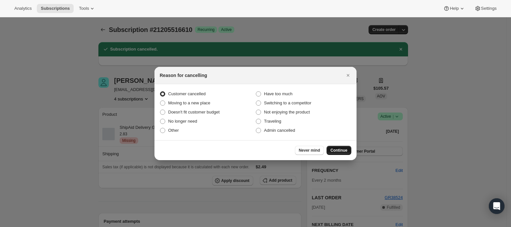  Describe the element at coordinates (339, 150) in the screenshot. I see `span: Continue` at that location.